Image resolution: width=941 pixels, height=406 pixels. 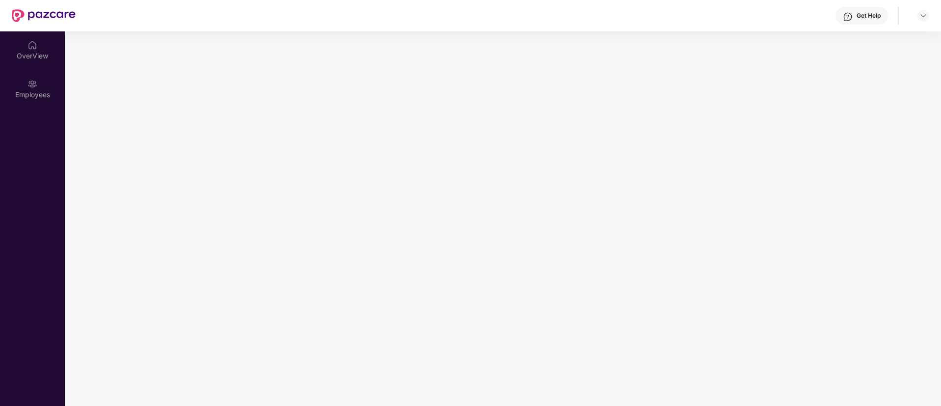 What do you see at coordinates (32, 84) in the screenshot?
I see `img: svg+xml;base64,PHN2ZyBpZD0iRW1wbG95ZWVzIiB4bWxucz0iaHR0cDovL3d3dy53My5vcmcvMjAwMC9zdmciIHdpZHRoPS...` at bounding box center [32, 84].